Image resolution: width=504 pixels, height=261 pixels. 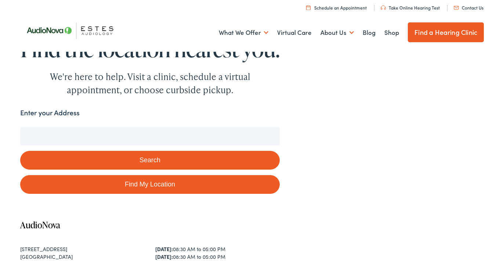 What do you see at coordinates (50, 113) in the screenshot?
I see `label: Enter your Address` at bounding box center [50, 113].